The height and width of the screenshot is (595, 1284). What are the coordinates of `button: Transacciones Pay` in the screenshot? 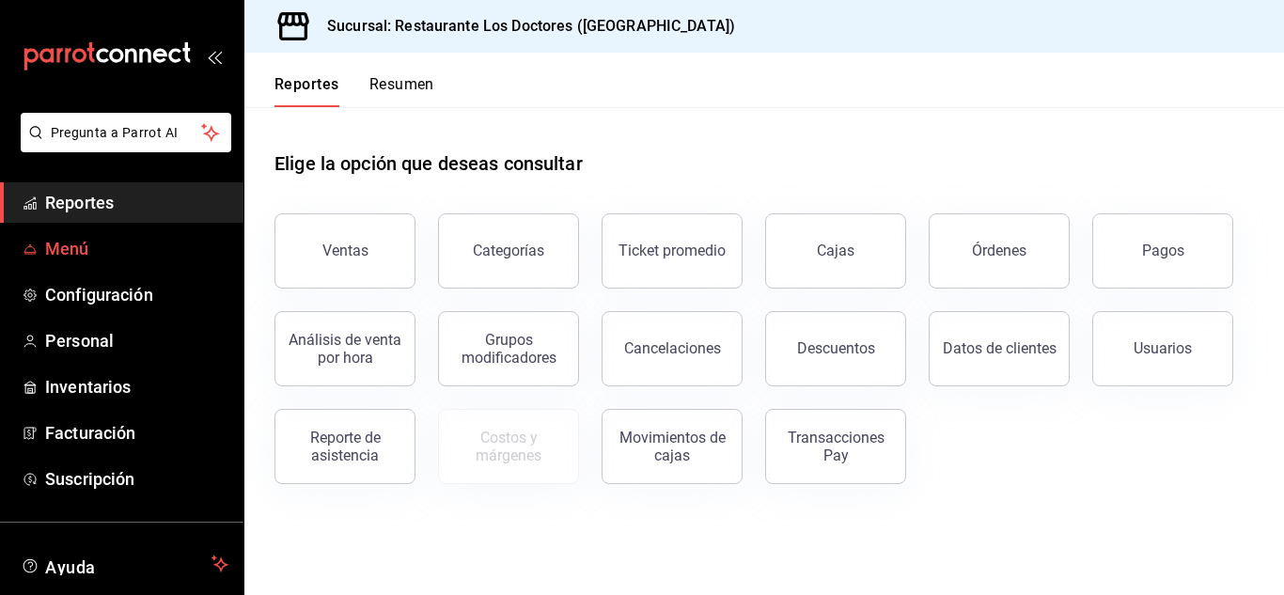 It's located at (836, 447).